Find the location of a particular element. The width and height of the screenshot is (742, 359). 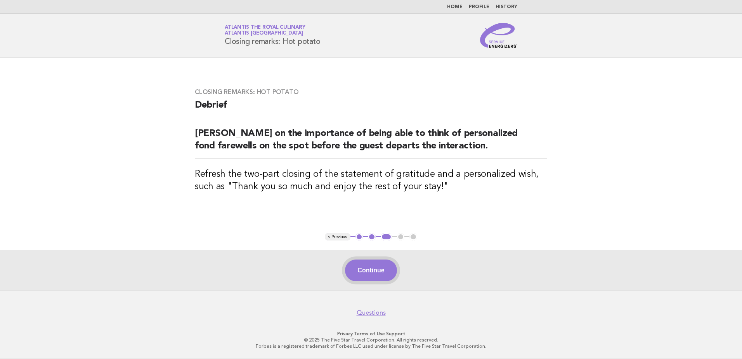

button: < Previous is located at coordinates (337, 237).